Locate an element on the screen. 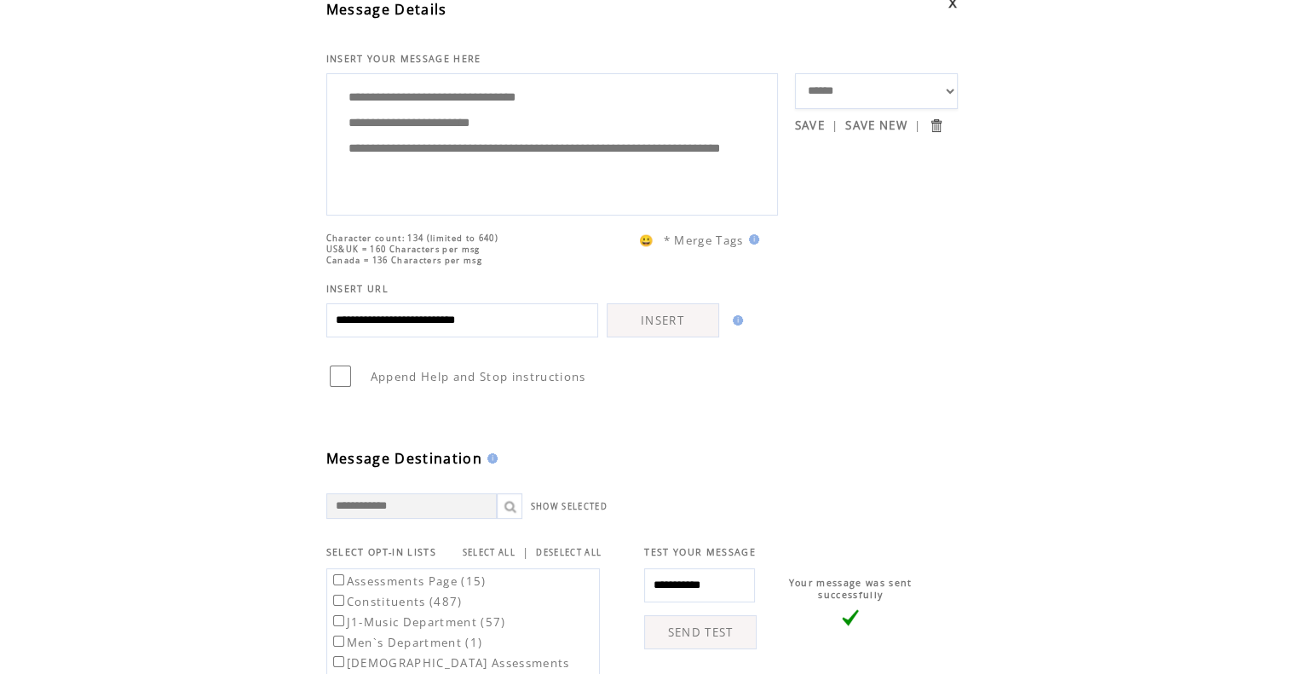 The height and width of the screenshot is (674, 1296). img: vLarge.png is located at coordinates (850, 618).